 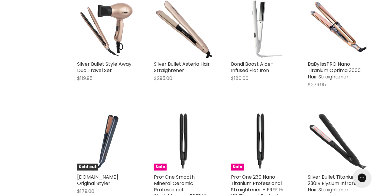 I want to click on a: Silver Bullet Asteria Hair Straightener, so click(x=182, y=67).